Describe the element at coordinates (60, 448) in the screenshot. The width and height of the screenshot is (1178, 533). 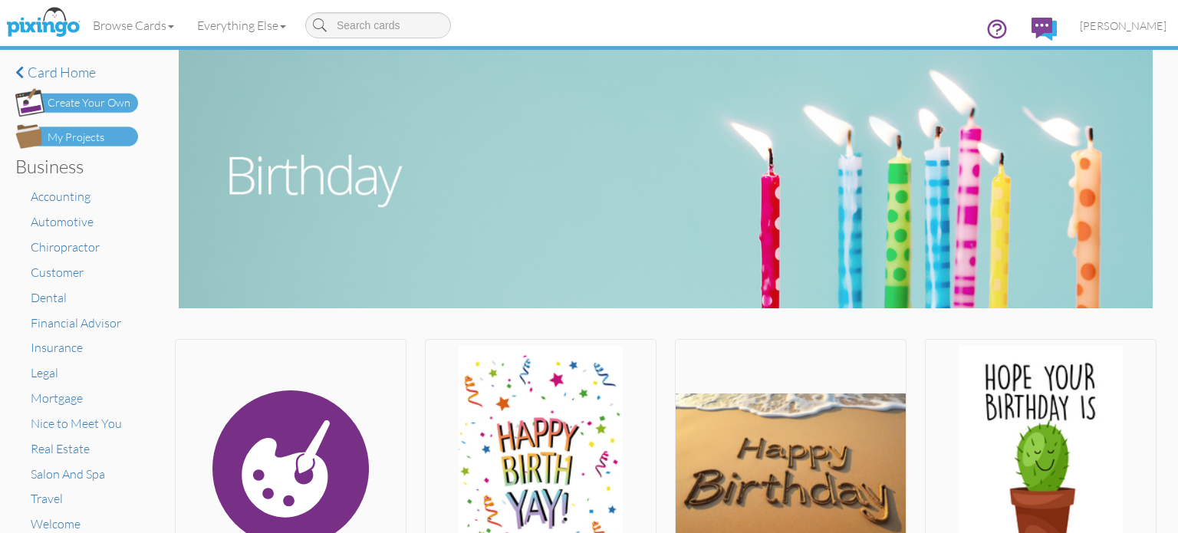
I see `span: Real Estate` at that location.